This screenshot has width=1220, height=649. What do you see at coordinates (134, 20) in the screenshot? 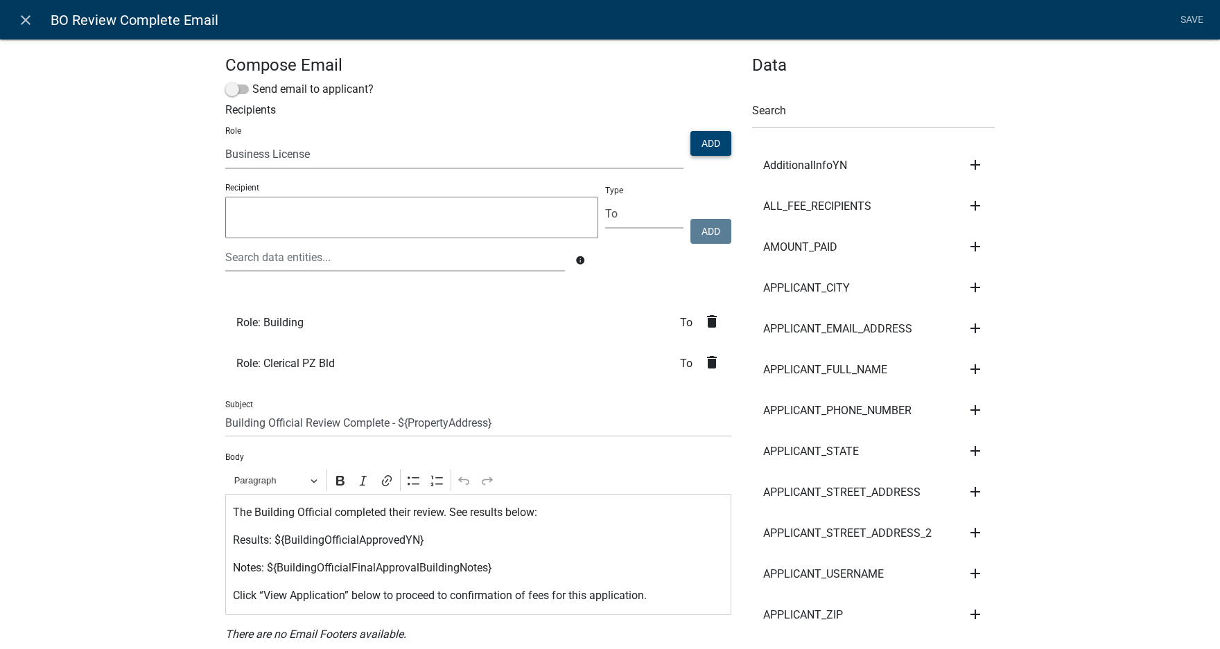
I see `span: BO Review Complete Email` at bounding box center [134, 20].